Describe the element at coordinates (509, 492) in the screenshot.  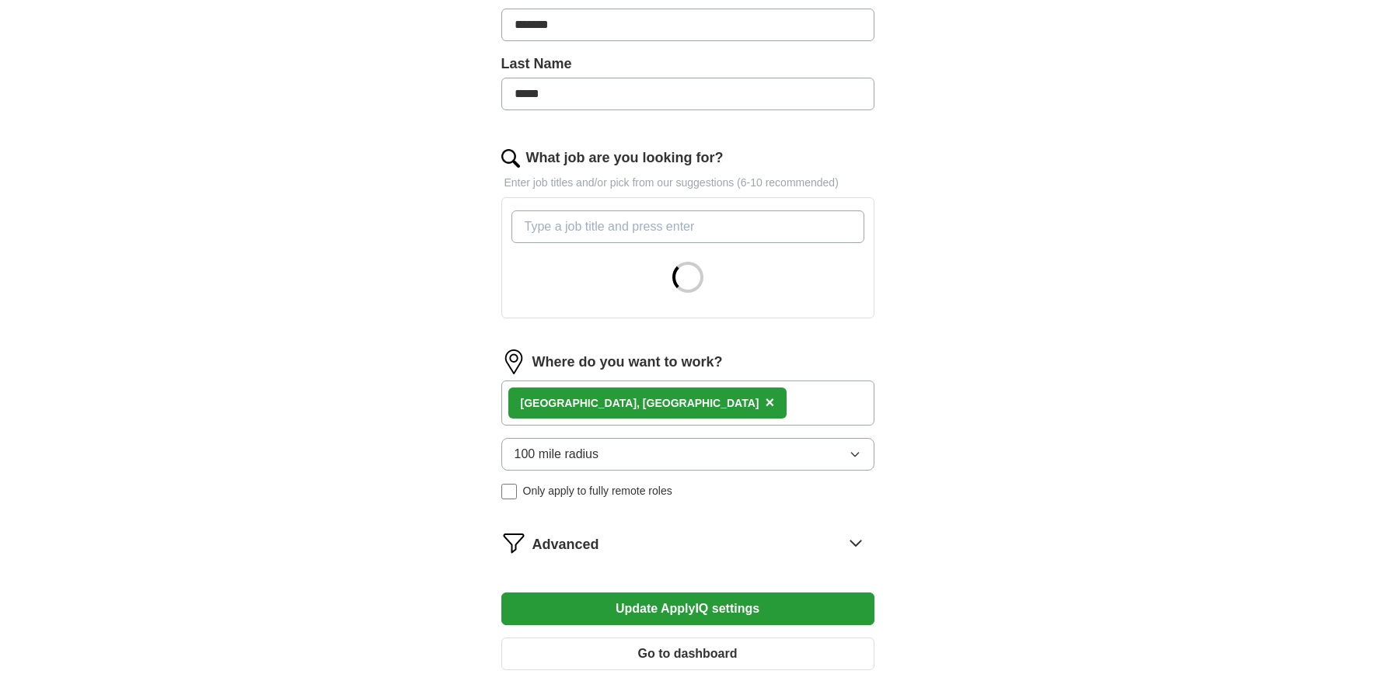
I see `input: Only apply to fully remote roles` at that location.